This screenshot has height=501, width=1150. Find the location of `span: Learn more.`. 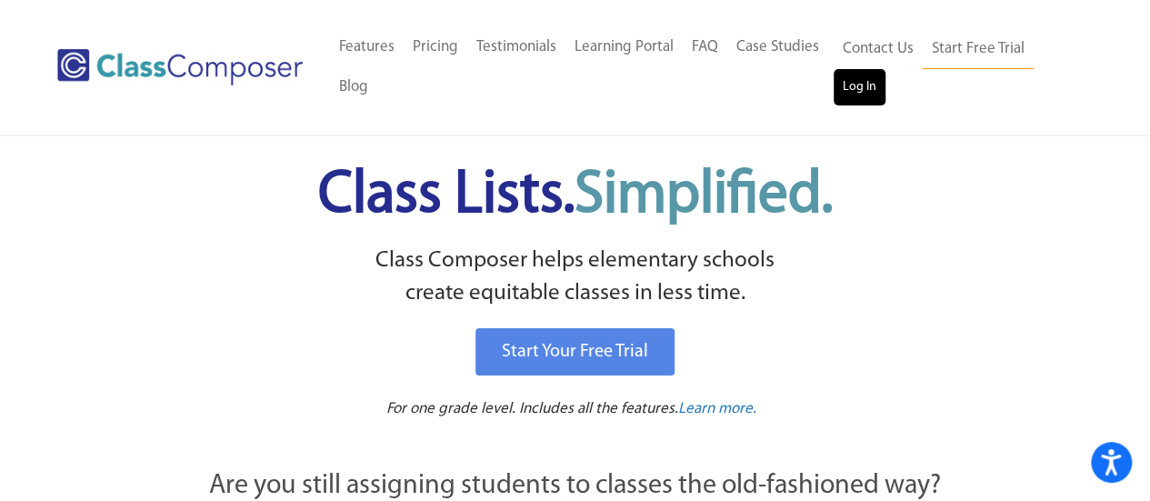

span: Learn more. is located at coordinates (717, 408).